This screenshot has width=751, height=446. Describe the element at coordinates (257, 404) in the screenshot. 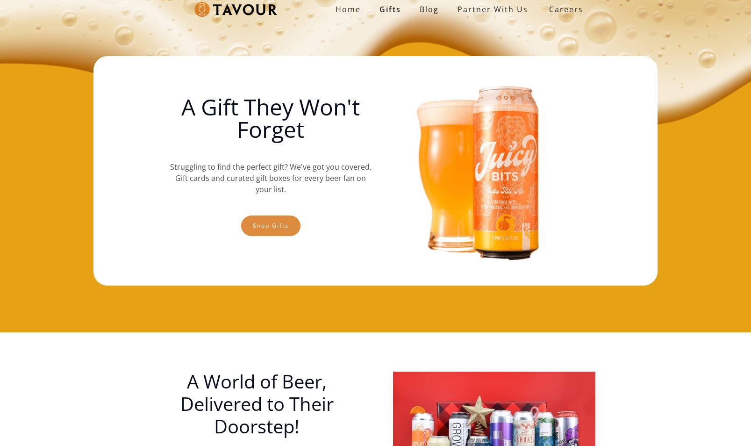

I see `h1: A World of Beer, Delivered to Their Doorstep!` at that location.